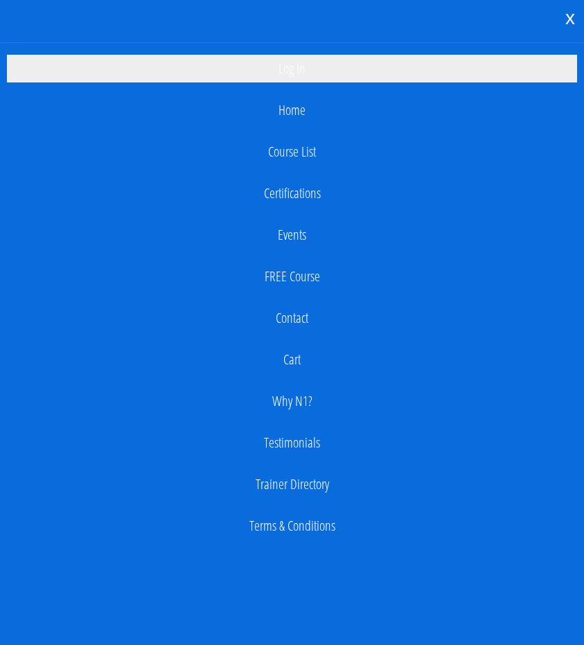 This screenshot has height=645, width=584. Describe the element at coordinates (292, 360) in the screenshot. I see `a: Cart` at that location.